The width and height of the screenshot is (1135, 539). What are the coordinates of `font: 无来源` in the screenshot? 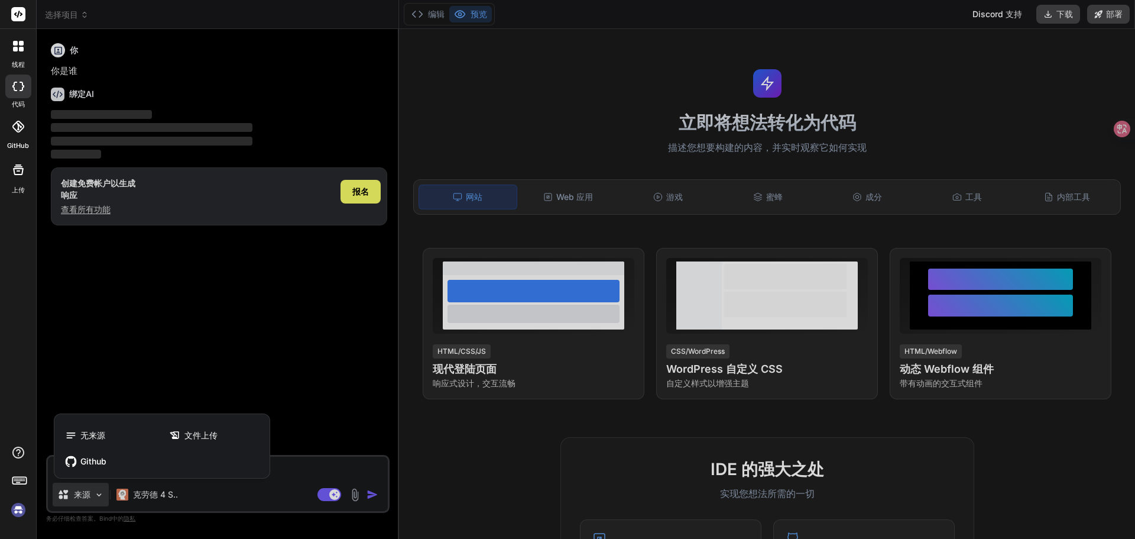 It's located at (93, 435).